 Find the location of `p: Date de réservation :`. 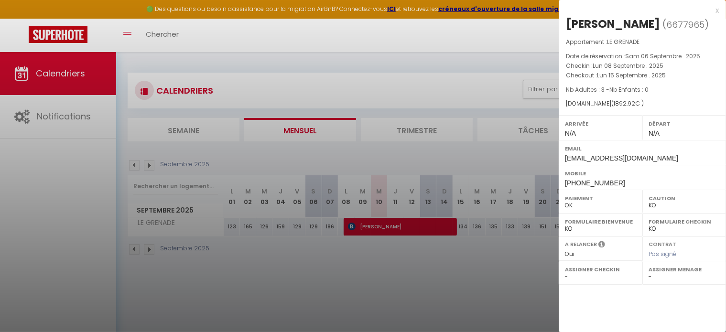

p: Date de réservation : is located at coordinates (642, 56).